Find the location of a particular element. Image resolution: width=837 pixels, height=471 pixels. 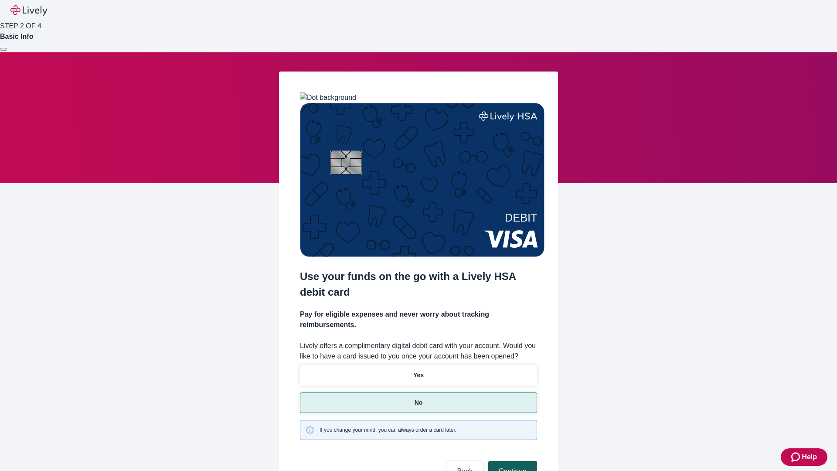

label: Lively offers a complimentary digital debit card with your account. Would you like to have a card... is located at coordinates (419, 351).